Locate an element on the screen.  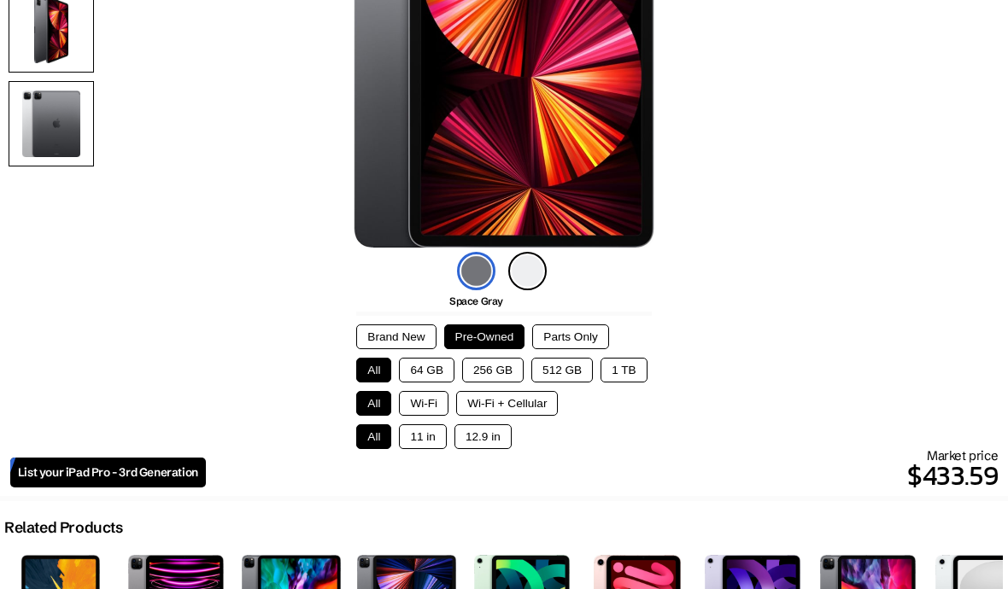
button: 12.9 in is located at coordinates (483, 436).